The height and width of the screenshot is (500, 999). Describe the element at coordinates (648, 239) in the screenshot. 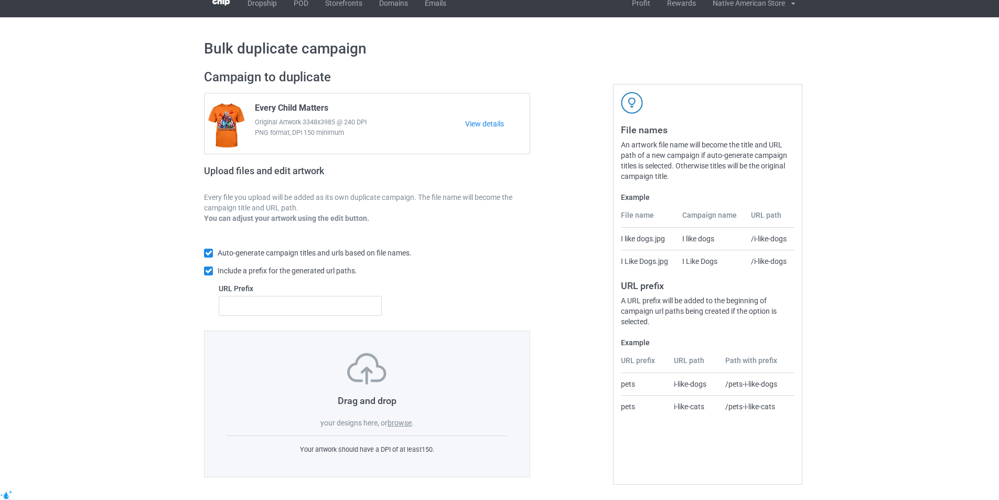

I see `td: I like dogs.jpg` at that location.